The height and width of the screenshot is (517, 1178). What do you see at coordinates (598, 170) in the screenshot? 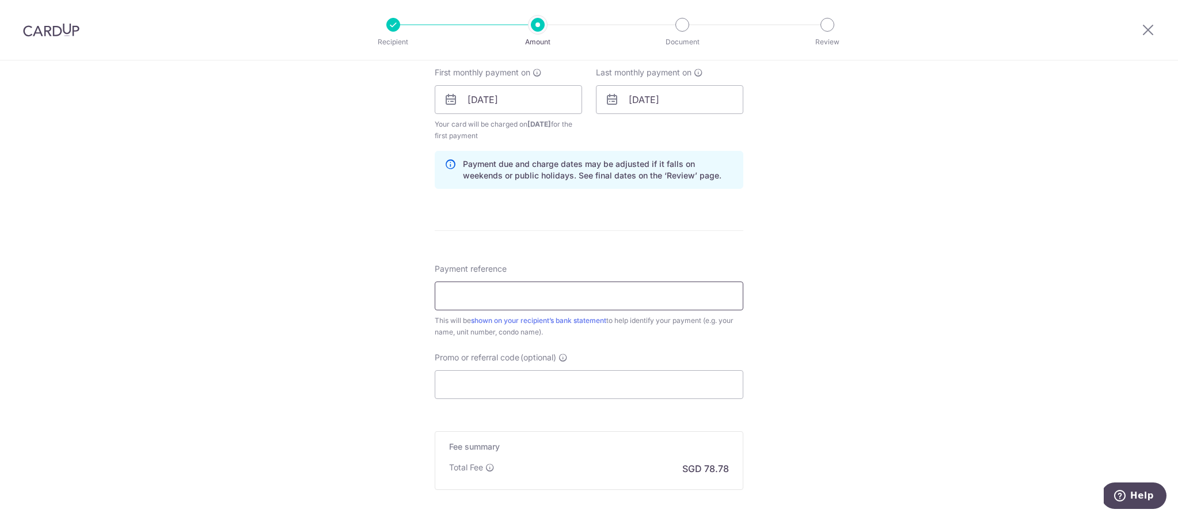
I see `p: Payment due and charge dates may be adjusted if it falls on weekends or public holidays. See fina...` at bounding box center [598, 170].